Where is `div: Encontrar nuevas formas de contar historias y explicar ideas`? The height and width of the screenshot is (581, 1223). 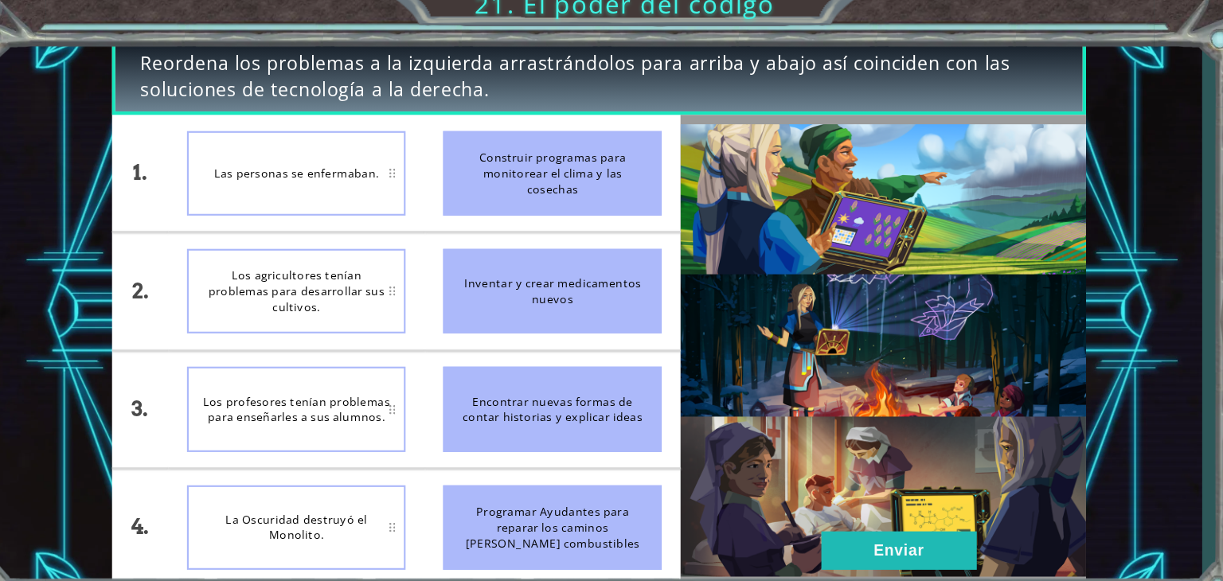 div: Encontrar nuevas formas de contar historias y explicar ideas is located at coordinates (544, 392).